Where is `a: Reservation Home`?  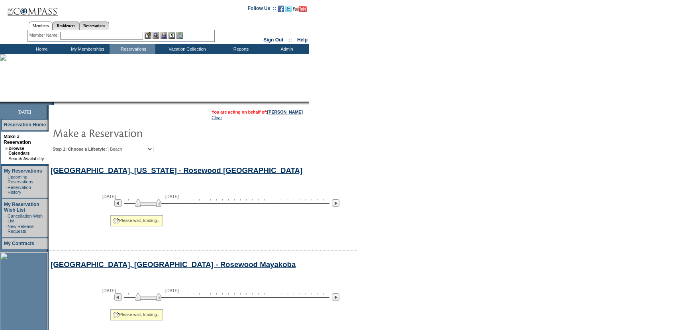
a: Reservation Home is located at coordinates (25, 125).